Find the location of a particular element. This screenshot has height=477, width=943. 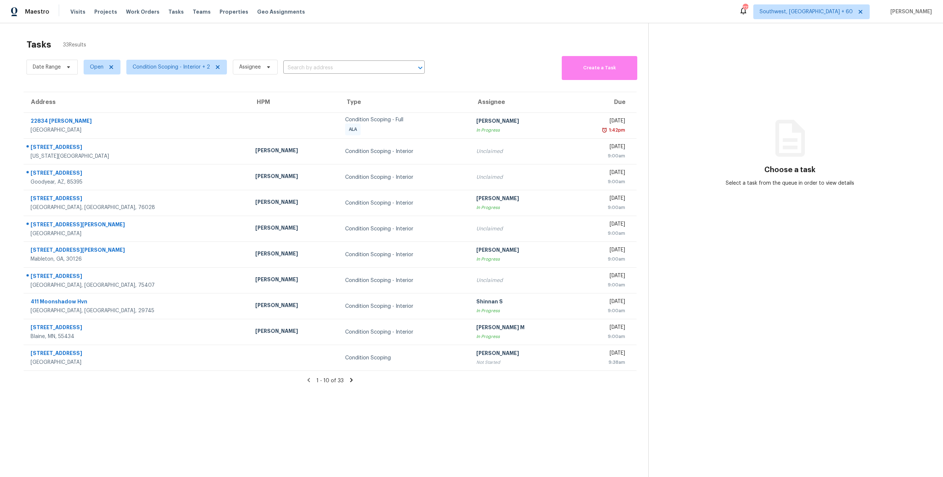

div: Goodyear, AZ, 85395 is located at coordinates (137, 182).